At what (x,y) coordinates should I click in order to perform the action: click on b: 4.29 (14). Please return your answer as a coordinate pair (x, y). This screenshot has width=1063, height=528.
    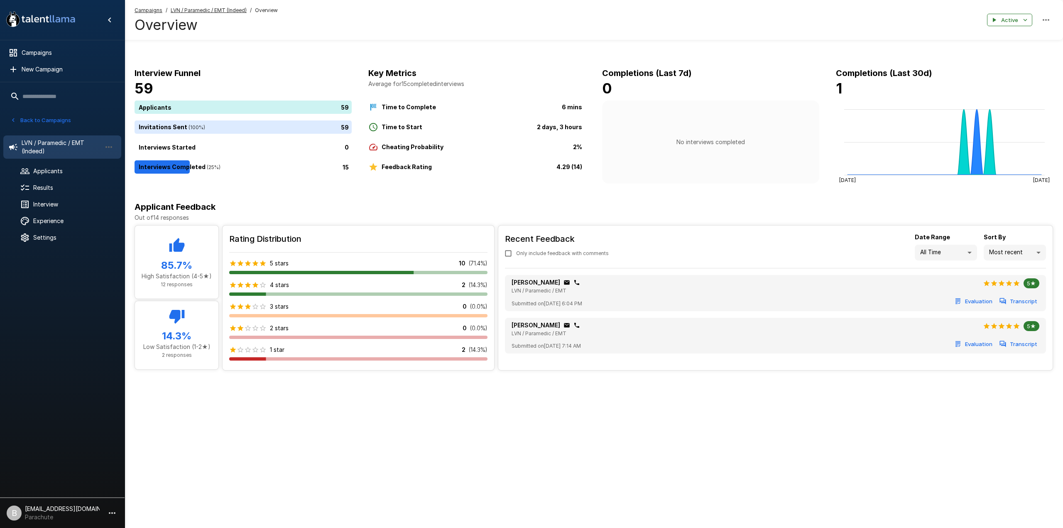
    Looking at the image, I should click on (569, 166).